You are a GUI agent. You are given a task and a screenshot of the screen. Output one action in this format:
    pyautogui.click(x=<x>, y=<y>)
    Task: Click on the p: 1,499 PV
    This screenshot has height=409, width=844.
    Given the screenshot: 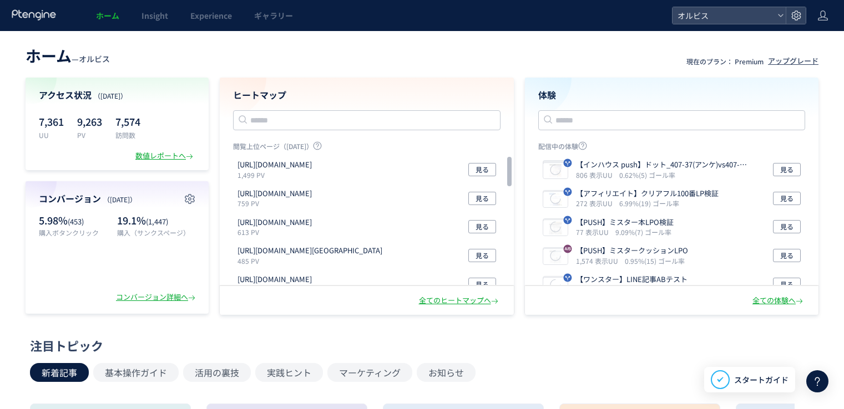 What is the action you would take?
    pyautogui.click(x=277, y=175)
    